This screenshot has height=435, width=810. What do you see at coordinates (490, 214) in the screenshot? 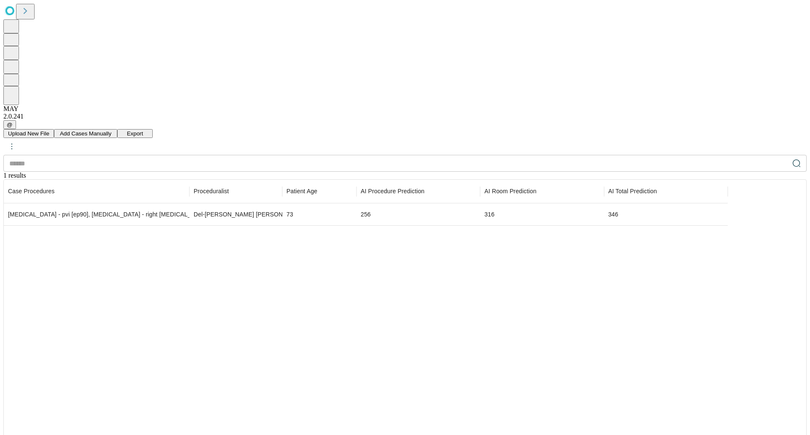
I see `span: 316` at bounding box center [490, 214].